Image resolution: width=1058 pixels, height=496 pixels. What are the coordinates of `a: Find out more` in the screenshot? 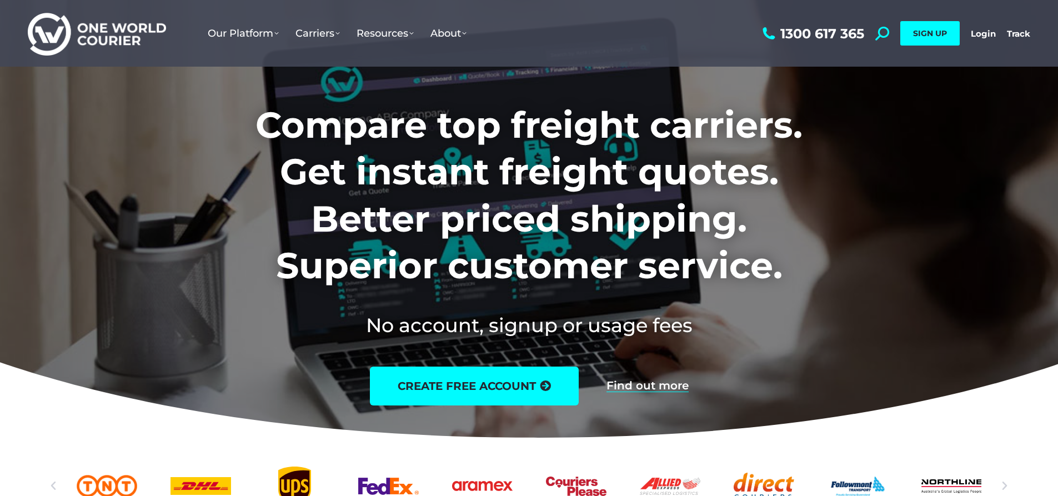 It's located at (648, 386).